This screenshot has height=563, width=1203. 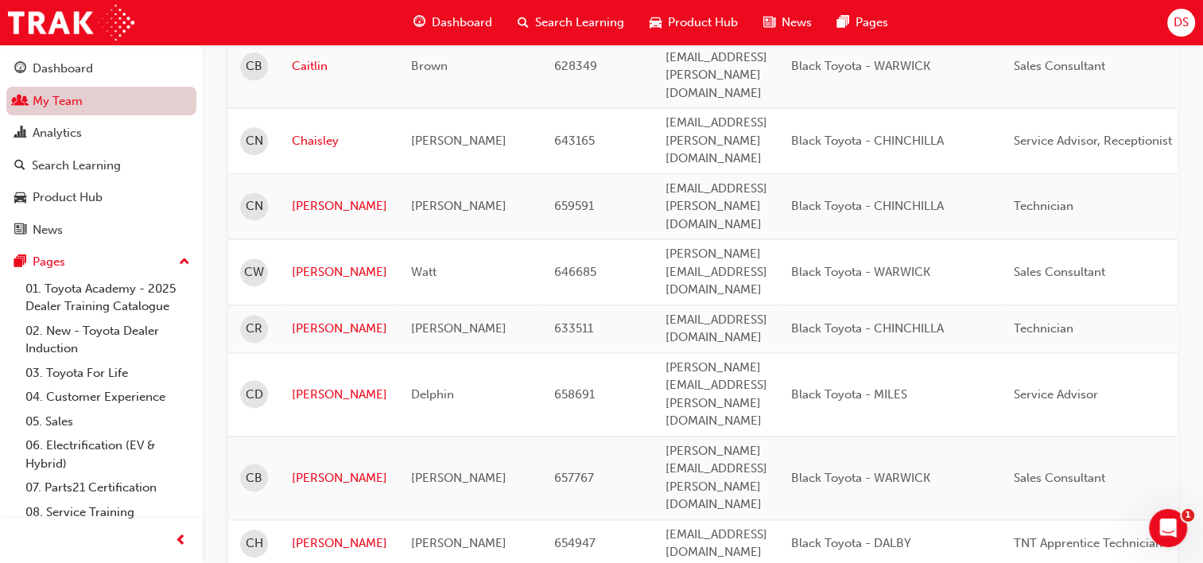 I want to click on span: Black Toyota - DALBY, so click(x=851, y=543).